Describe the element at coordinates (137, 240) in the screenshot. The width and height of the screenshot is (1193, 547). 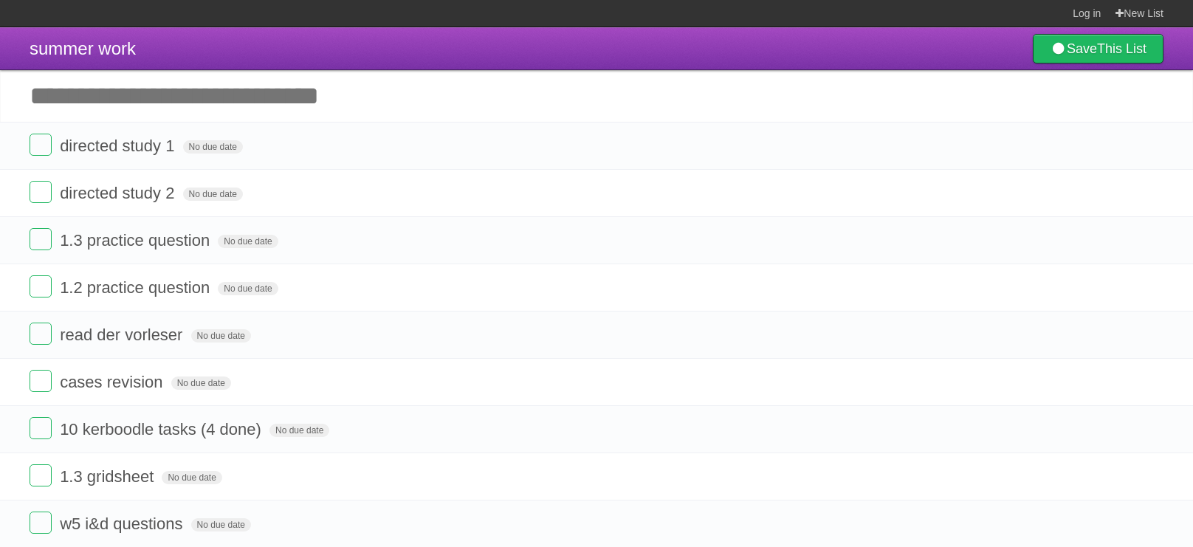
I see `span: 1.3 practice question` at that location.